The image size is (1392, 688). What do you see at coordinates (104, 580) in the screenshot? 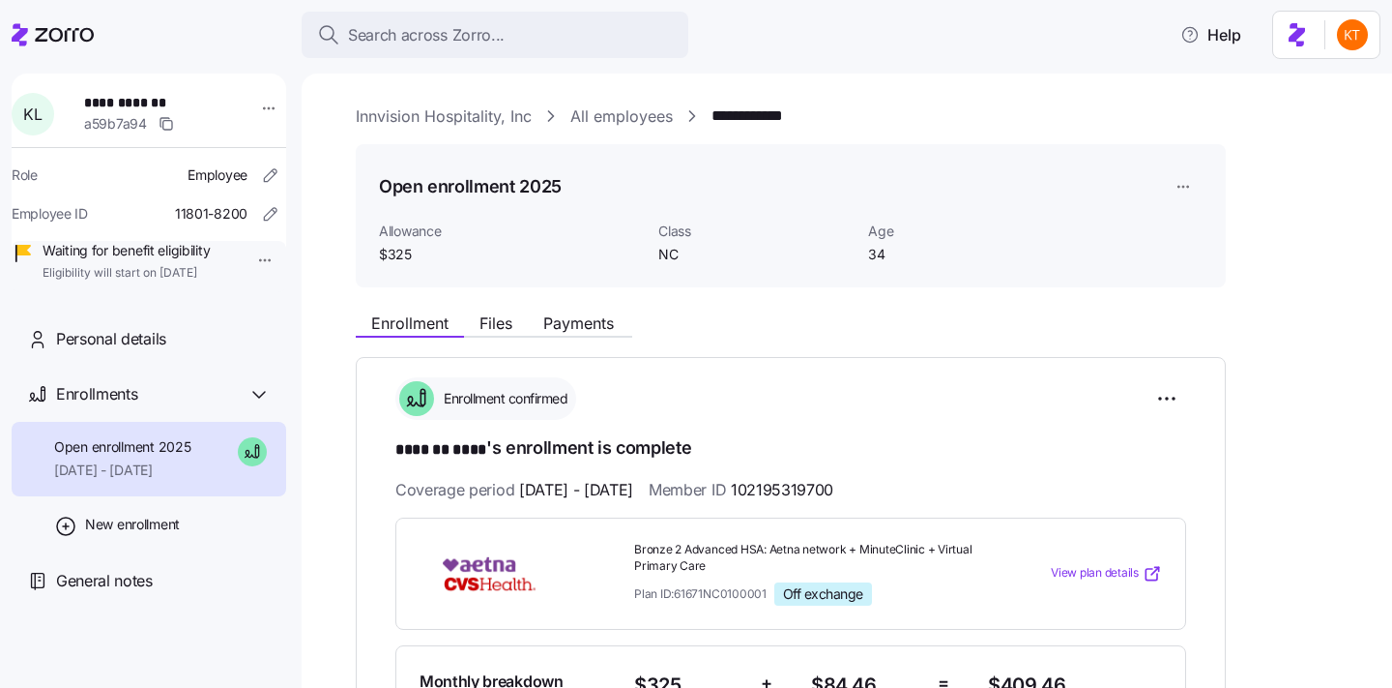
I see `span: General notes` at bounding box center [104, 580].